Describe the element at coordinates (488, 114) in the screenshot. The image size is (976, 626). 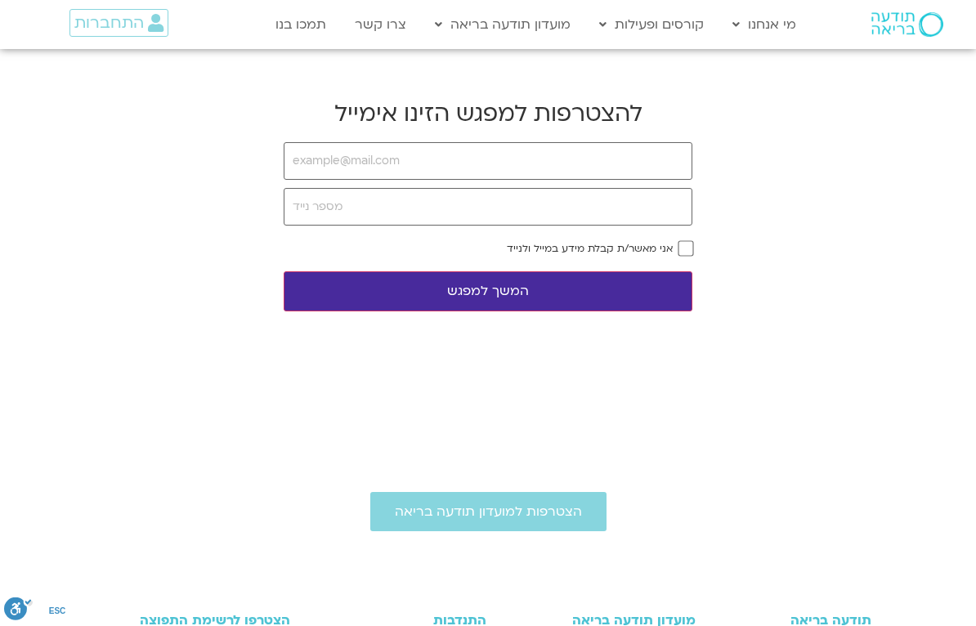
I see `h2: להצטרפות למפגש הזינו אימייל` at that location.